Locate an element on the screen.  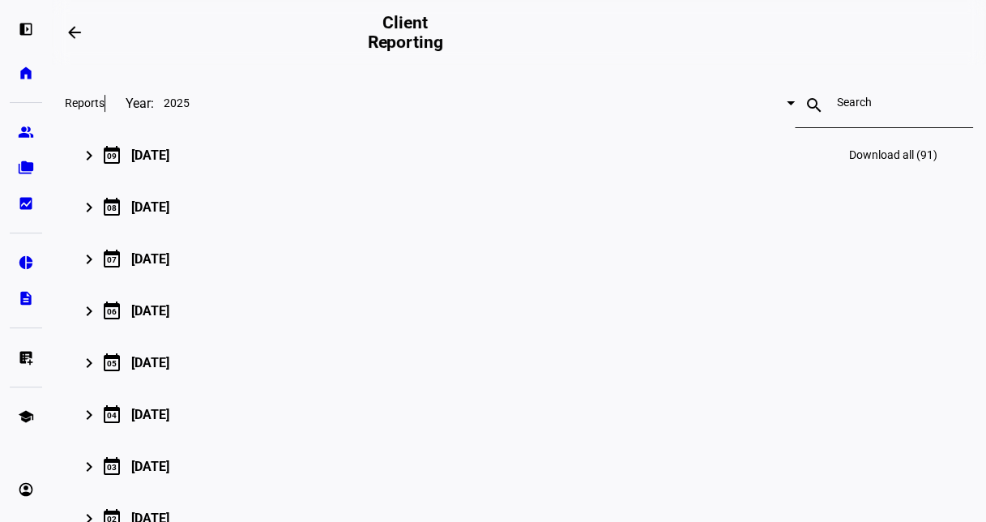
a: Download all (91) is located at coordinates (893, 155).